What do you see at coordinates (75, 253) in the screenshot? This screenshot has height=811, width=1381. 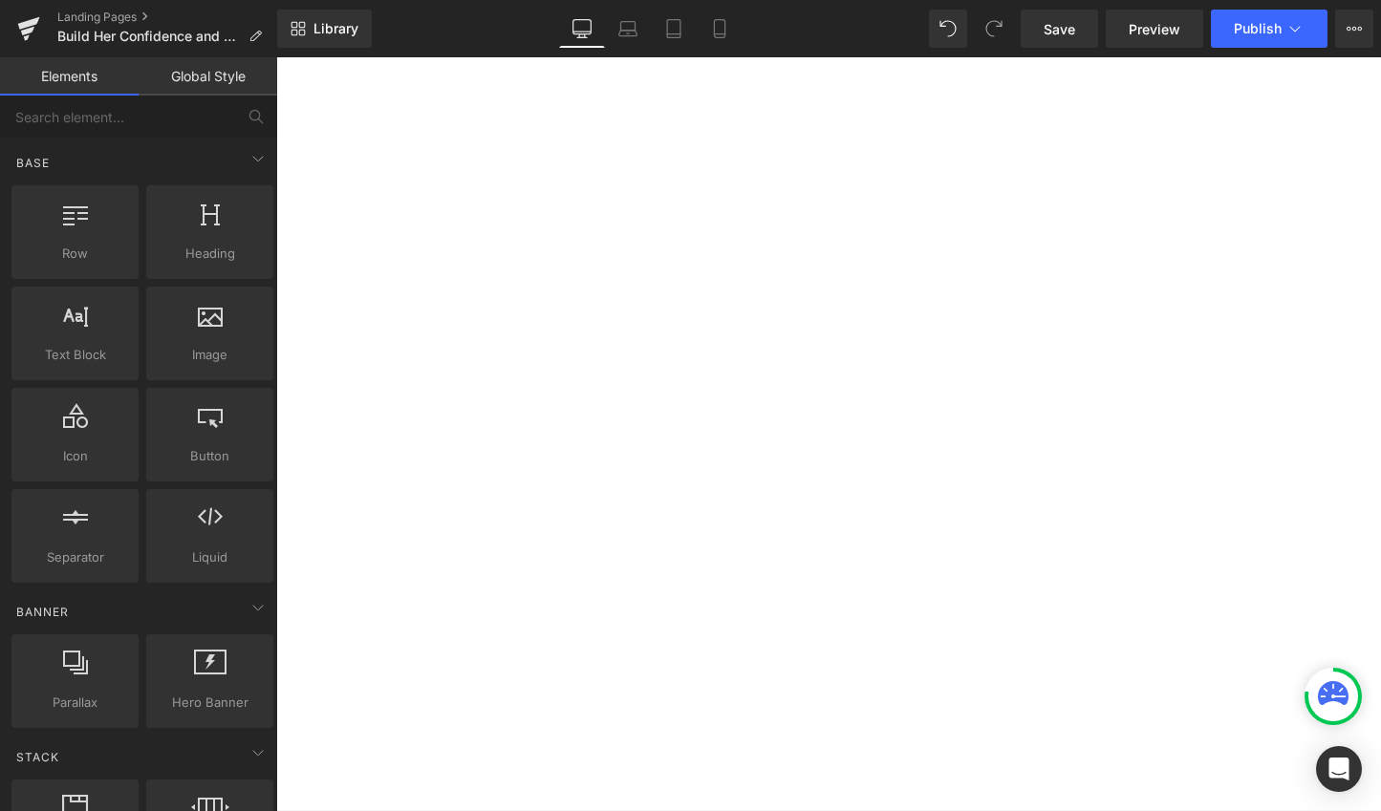 I see `span: Row` at bounding box center [75, 253].